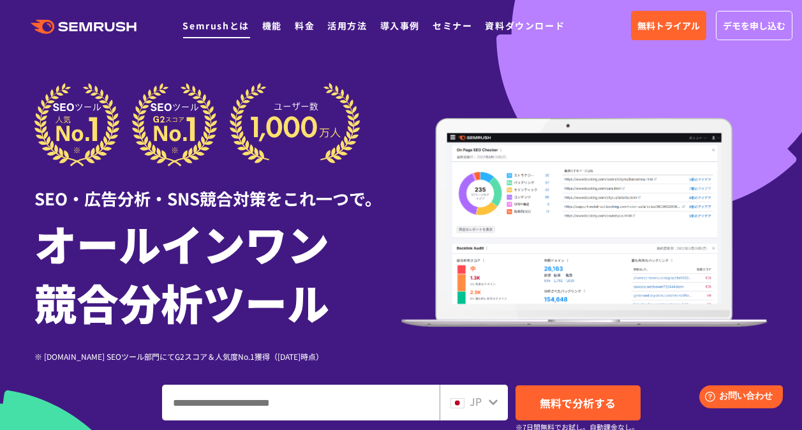 This screenshot has width=802, height=430. Describe the element at coordinates (218, 188) in the screenshot. I see `div: SEO・広告分析・SNS競合対策をこれ一つで。` at that location.